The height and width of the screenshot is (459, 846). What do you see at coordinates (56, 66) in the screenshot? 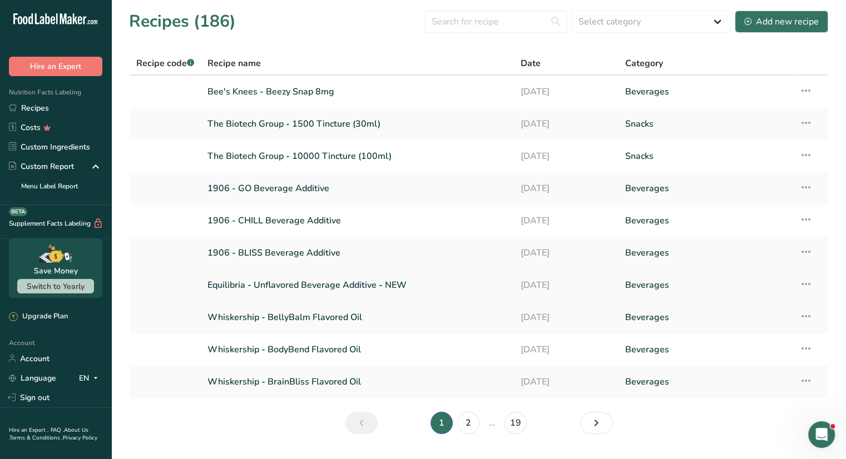
I see `button: Hire an Expert` at bounding box center [56, 66].